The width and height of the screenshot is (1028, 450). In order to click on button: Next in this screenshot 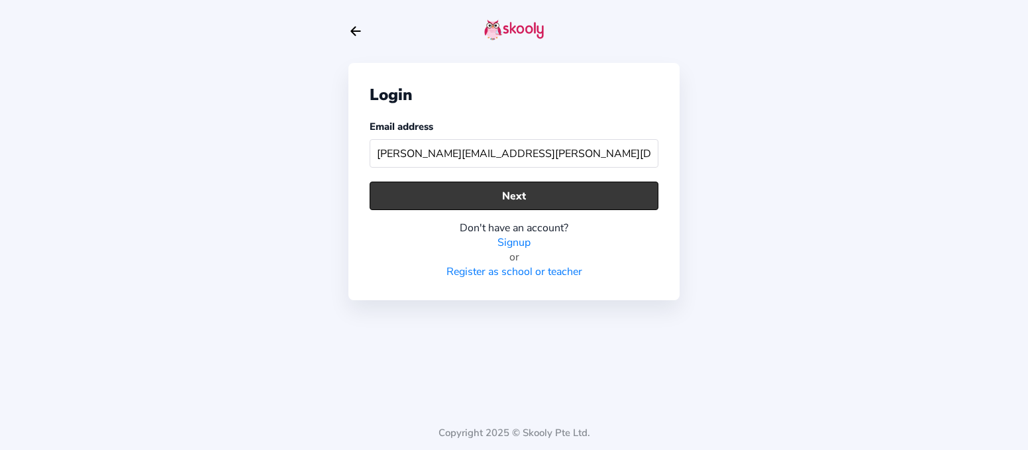, I will do `click(514, 195)`.